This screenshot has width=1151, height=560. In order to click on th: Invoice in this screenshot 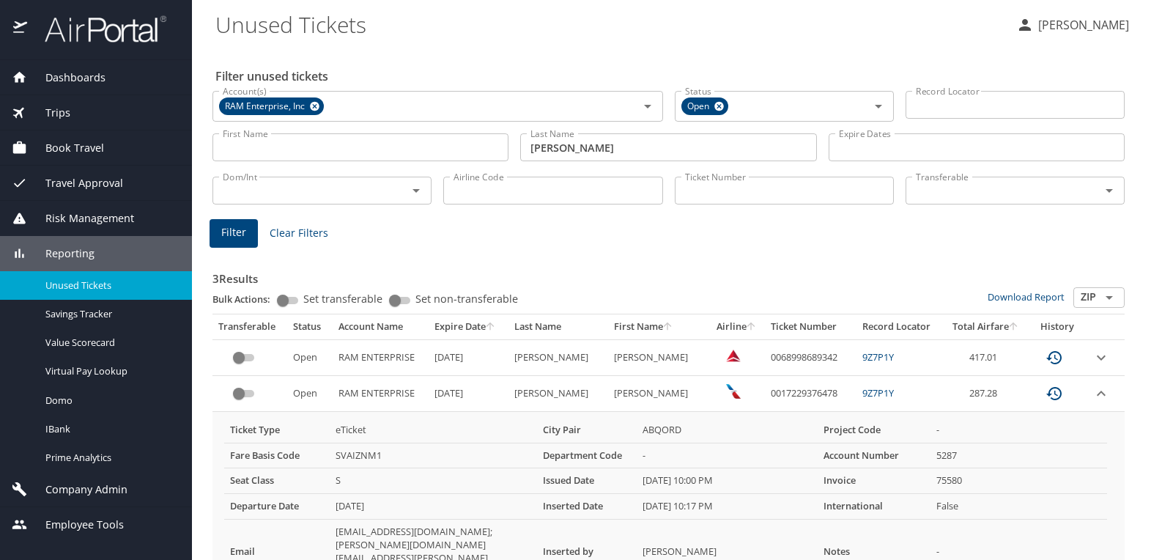, I will do `click(874, 481)`.